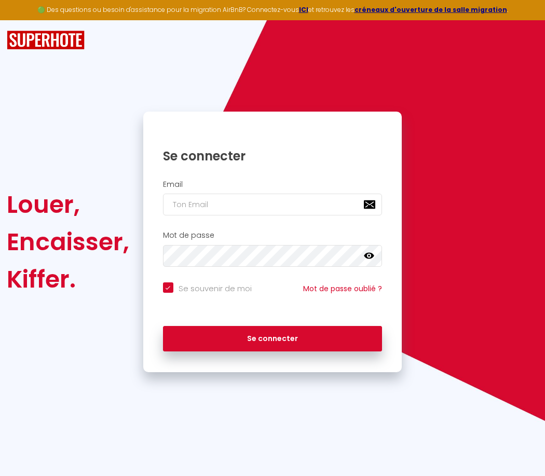  What do you see at coordinates (68, 279) in the screenshot?
I see `div: Kiffer.` at bounding box center [68, 279].